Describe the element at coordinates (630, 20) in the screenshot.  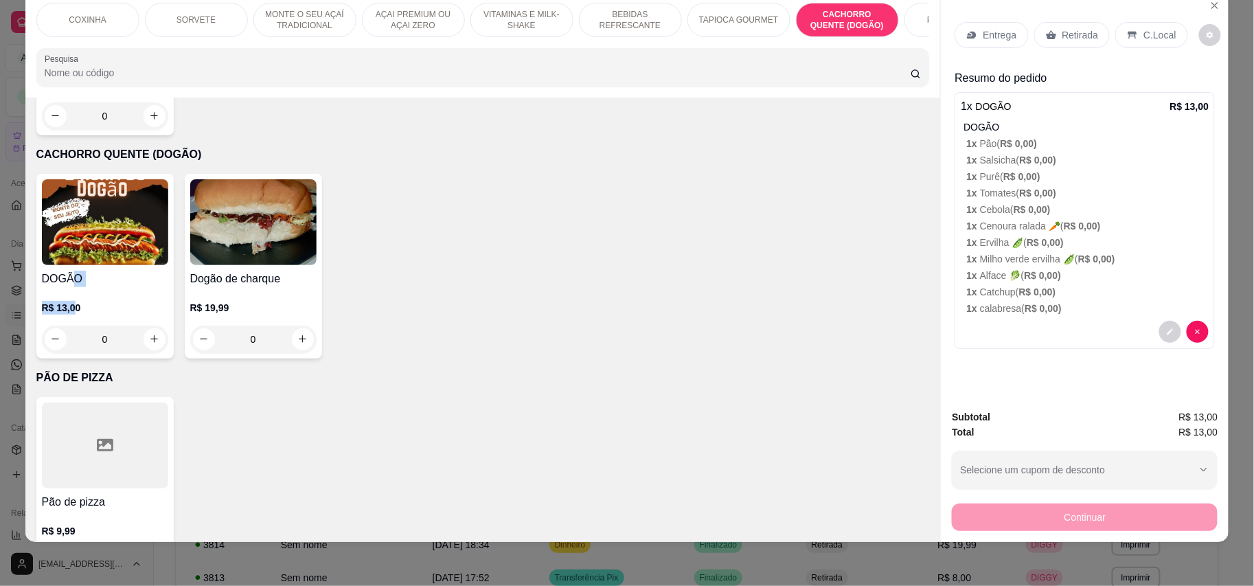
I see `p: BEBIDAS REFRESCANTE` at that location.